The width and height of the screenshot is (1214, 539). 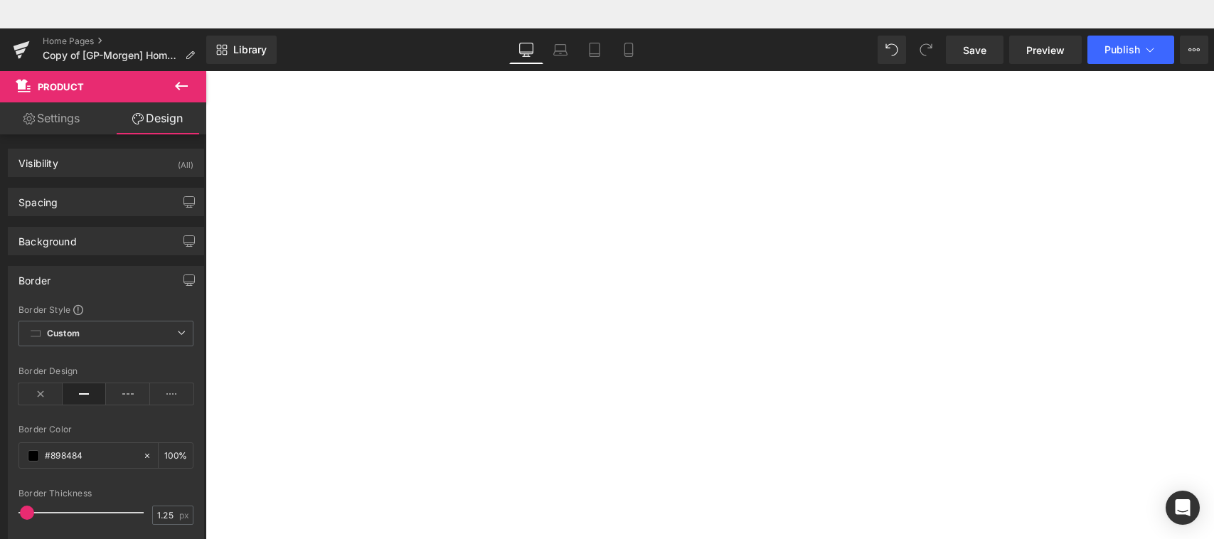 I want to click on input: Color, so click(x=90, y=456).